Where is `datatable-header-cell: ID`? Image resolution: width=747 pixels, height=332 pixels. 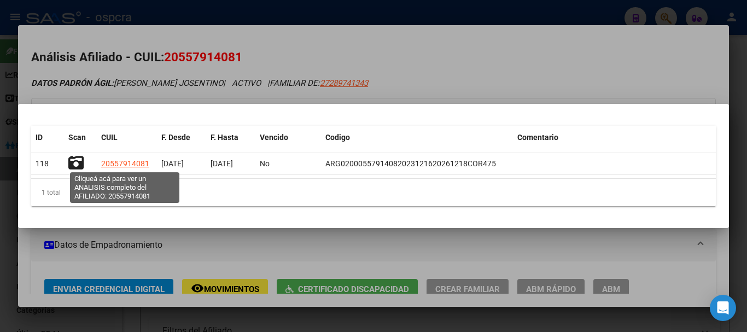
datatable-header-cell: ID is located at coordinates (48, 137).